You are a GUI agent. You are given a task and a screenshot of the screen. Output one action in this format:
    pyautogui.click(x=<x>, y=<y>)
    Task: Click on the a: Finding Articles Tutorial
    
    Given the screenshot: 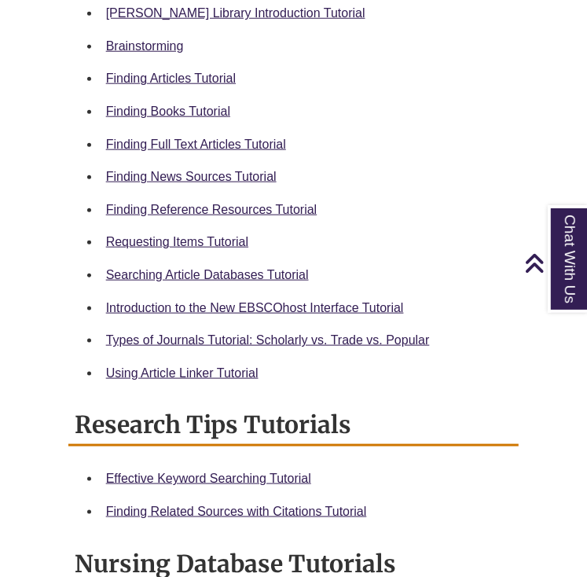 What is the action you would take?
    pyautogui.click(x=171, y=78)
    